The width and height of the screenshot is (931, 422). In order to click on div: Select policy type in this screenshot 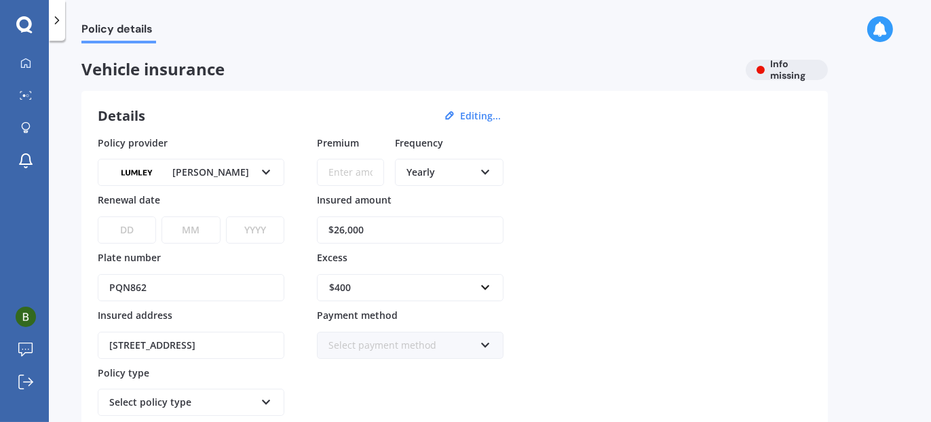, I will do `click(182, 402)`.